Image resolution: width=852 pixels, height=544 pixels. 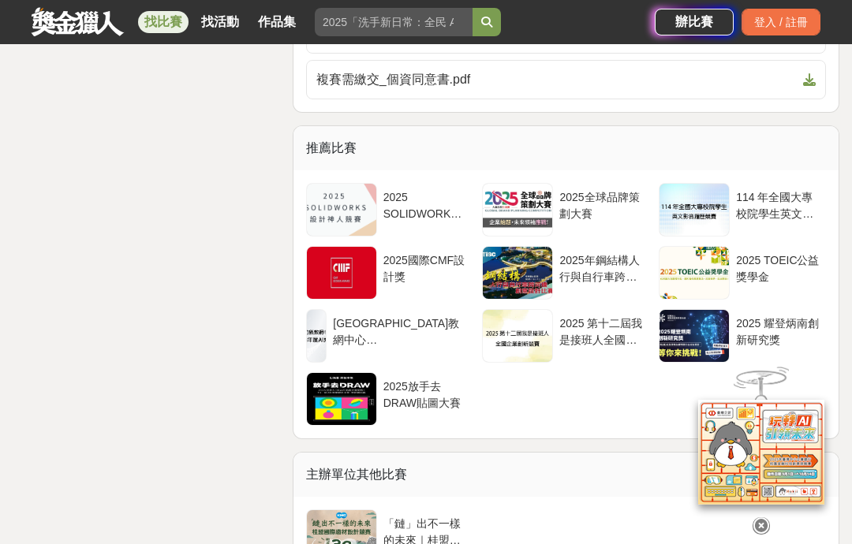 I want to click on a: 複賽需繳交_個資同意書.pdf, so click(x=566, y=80).